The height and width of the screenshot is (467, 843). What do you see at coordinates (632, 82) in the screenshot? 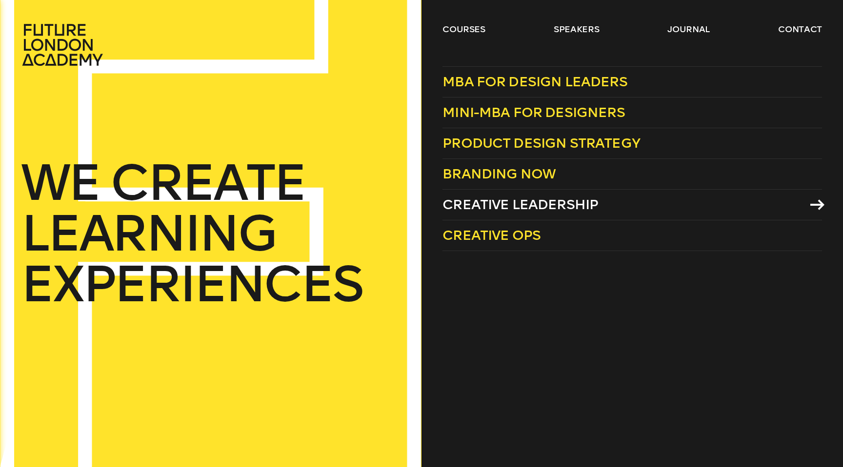
I see `a: MBA for Design Leaders` at bounding box center [632, 82].